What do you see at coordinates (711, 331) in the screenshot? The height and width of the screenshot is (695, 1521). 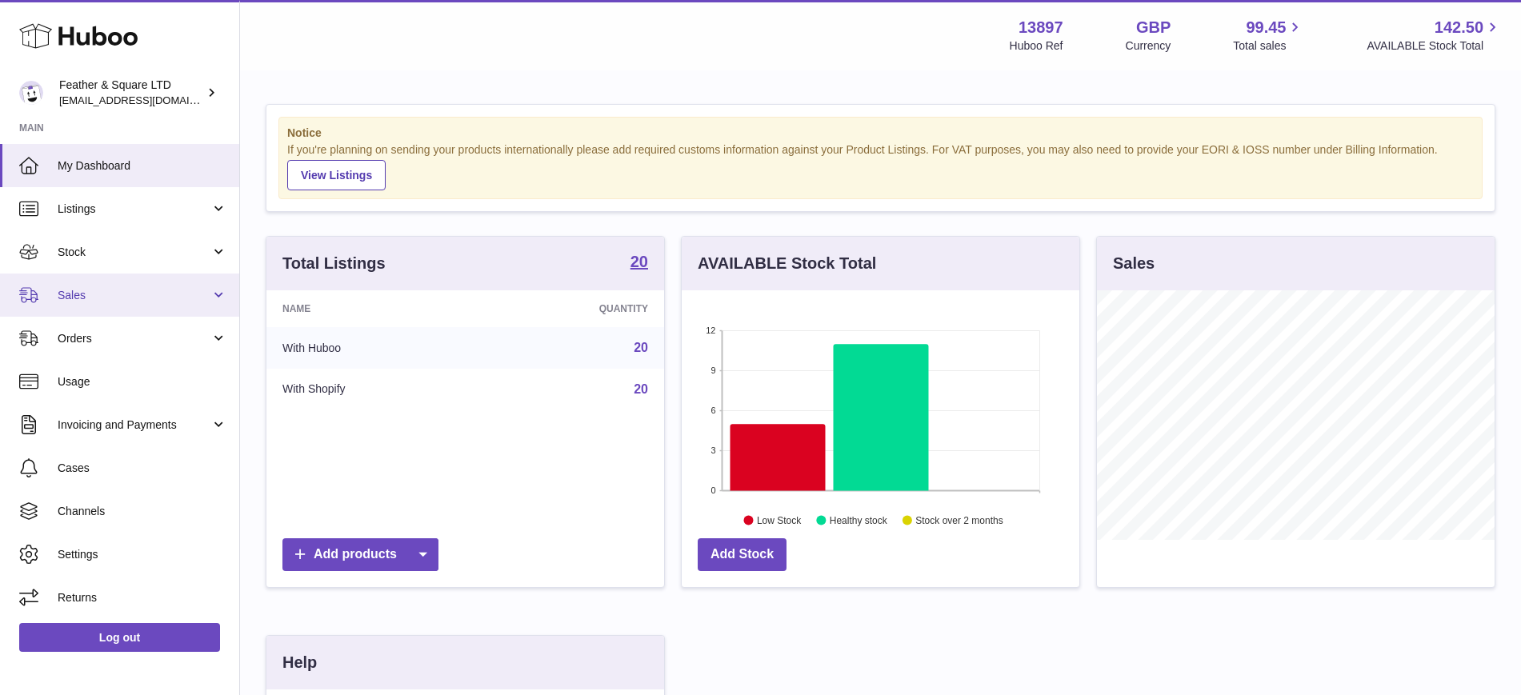 I see `text: 12` at bounding box center [711, 331].